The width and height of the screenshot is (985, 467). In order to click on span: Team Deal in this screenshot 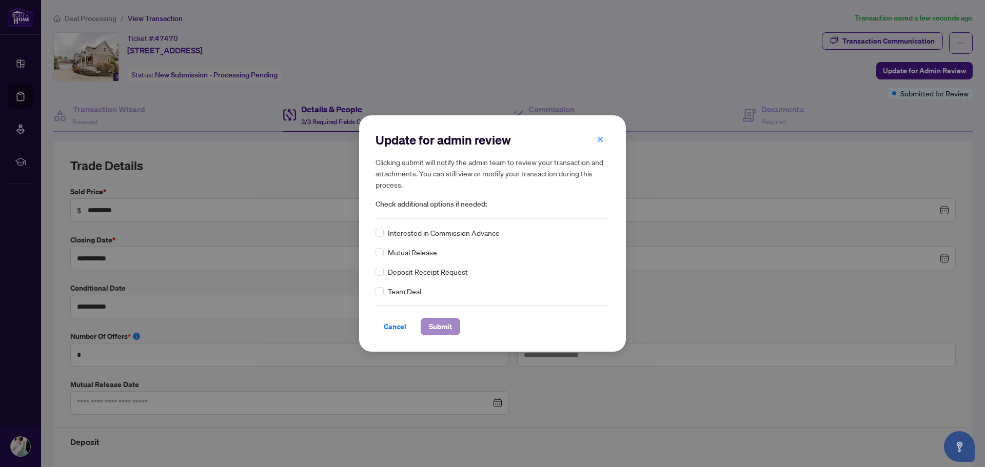, I will do `click(404, 291)`.